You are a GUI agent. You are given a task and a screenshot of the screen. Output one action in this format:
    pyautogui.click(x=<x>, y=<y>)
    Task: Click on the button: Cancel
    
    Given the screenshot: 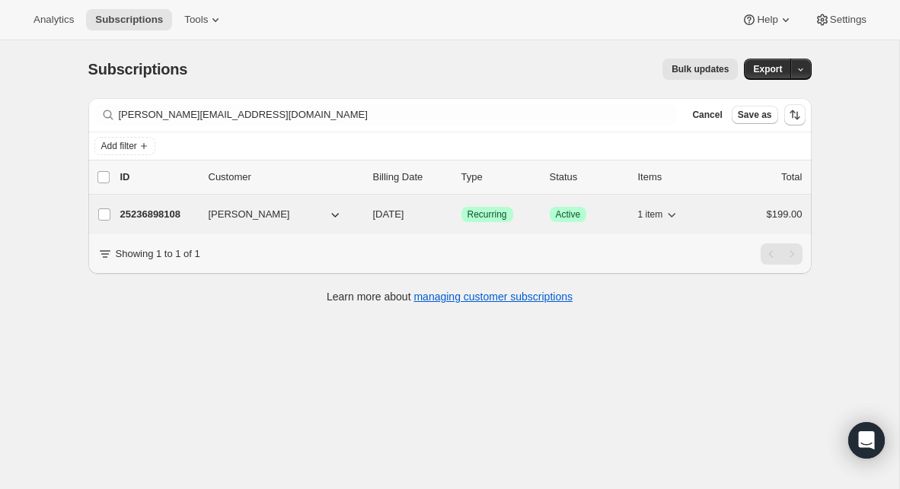 What is the action you would take?
    pyautogui.click(x=706, y=115)
    